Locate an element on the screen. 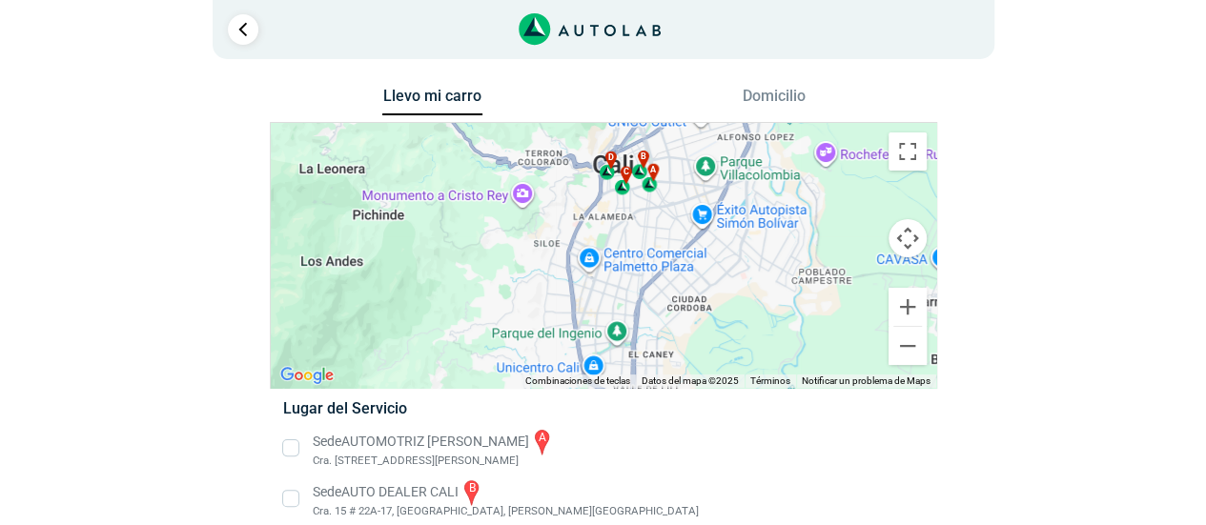  a: Link al sitio de autolab is located at coordinates (589, 28).